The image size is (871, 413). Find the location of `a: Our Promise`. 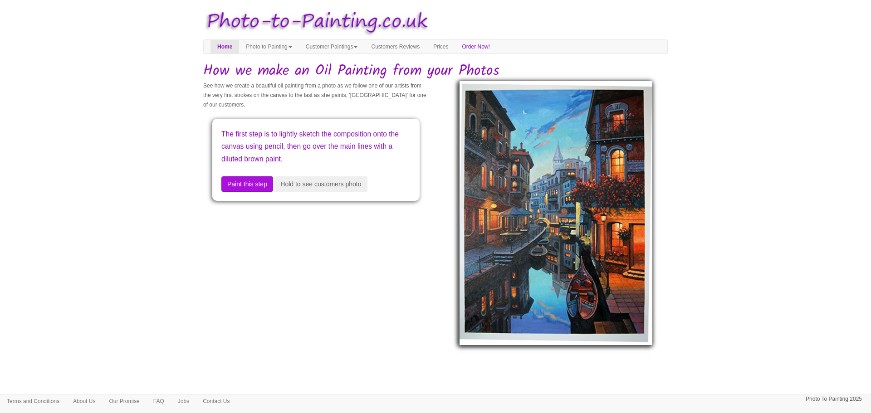

a: Our Promise is located at coordinates (124, 401).